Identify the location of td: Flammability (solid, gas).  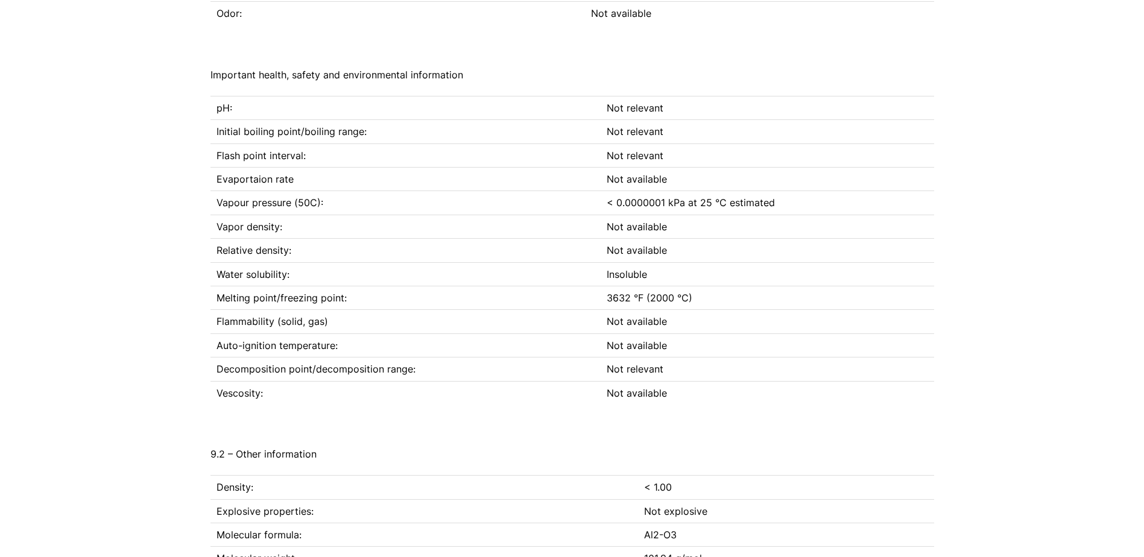
(405, 322).